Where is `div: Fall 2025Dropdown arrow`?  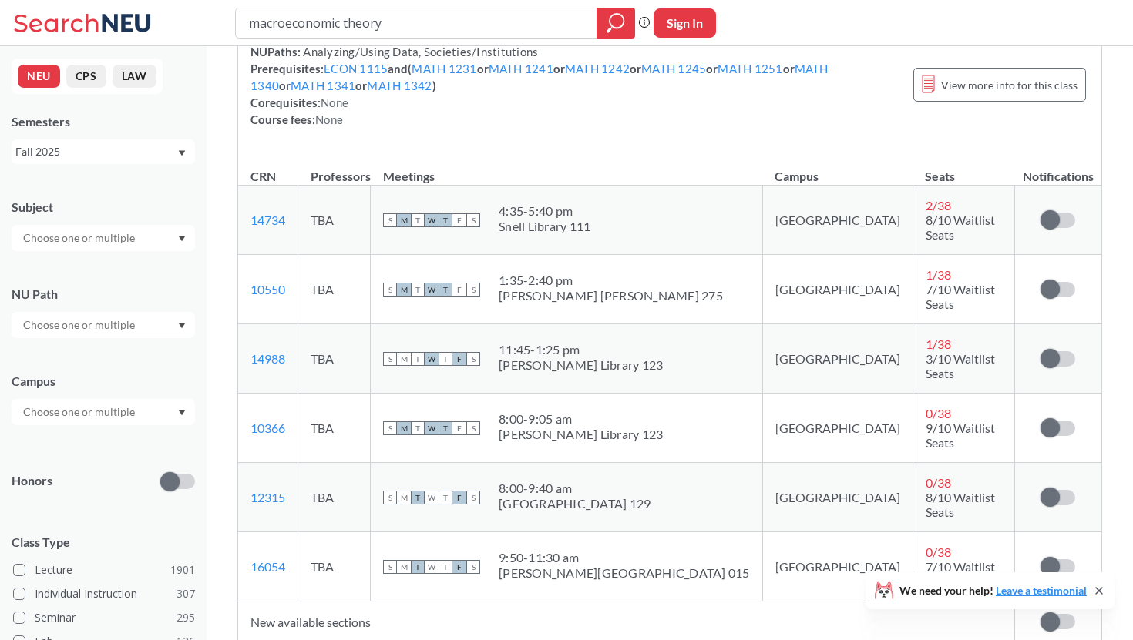
div: Fall 2025Dropdown arrow is located at coordinates (103, 152).